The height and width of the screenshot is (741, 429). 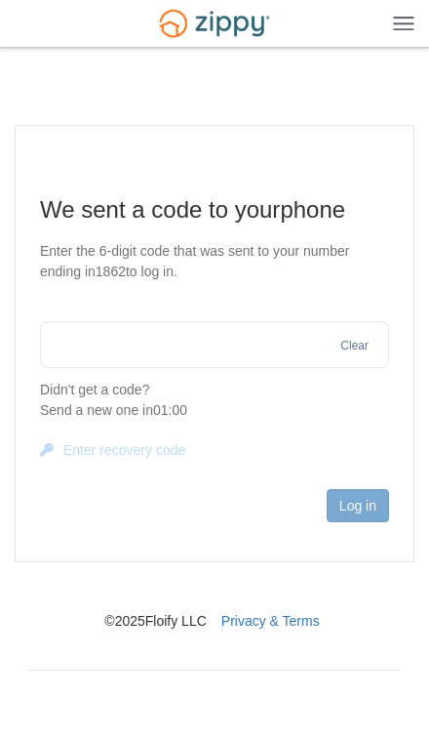 I want to click on button: Log in, so click(x=358, y=505).